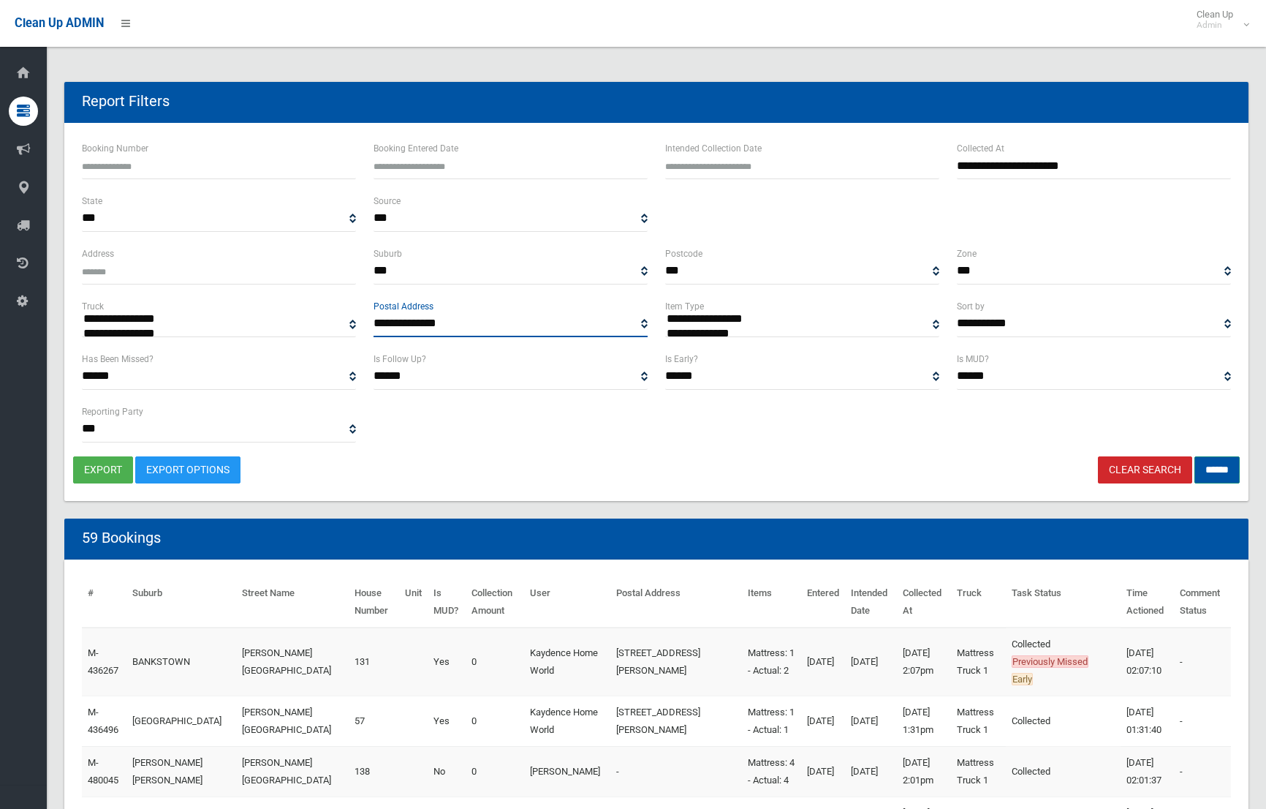  Describe the element at coordinates (978, 602) in the screenshot. I see `th: Truck` at that location.